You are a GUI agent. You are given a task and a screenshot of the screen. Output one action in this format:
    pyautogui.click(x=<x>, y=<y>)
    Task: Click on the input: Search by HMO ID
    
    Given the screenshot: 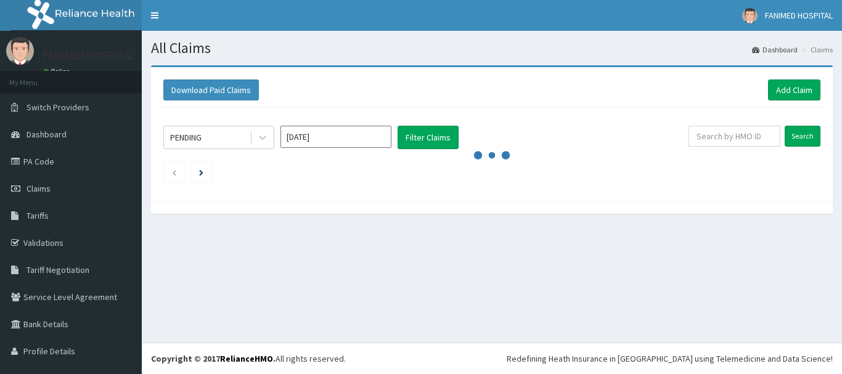 What is the action you would take?
    pyautogui.click(x=734, y=136)
    